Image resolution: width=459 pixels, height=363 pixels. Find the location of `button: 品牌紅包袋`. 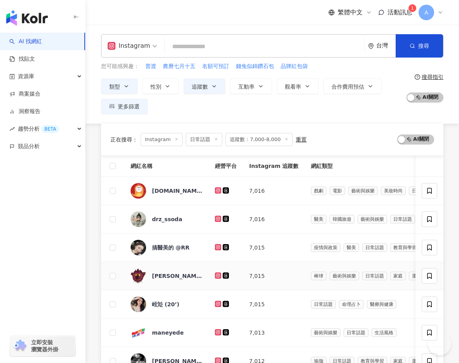

button: 品牌紅包袋 is located at coordinates (294, 66).